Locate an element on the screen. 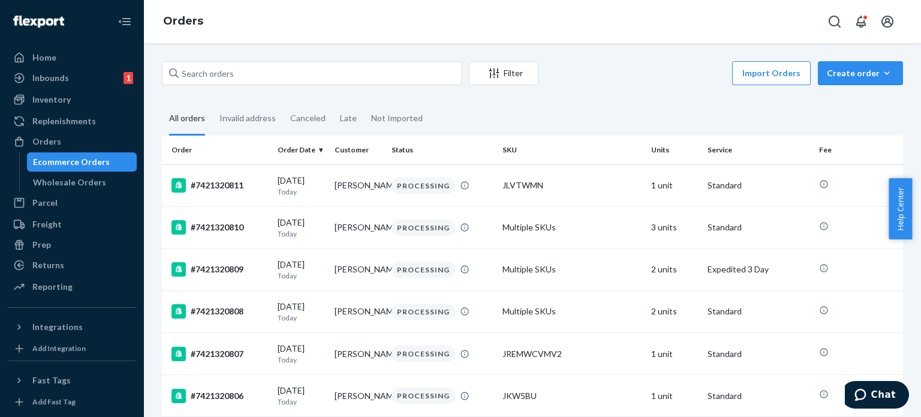 This screenshot has width=921, height=417. div: Not Imported is located at coordinates (397, 118).